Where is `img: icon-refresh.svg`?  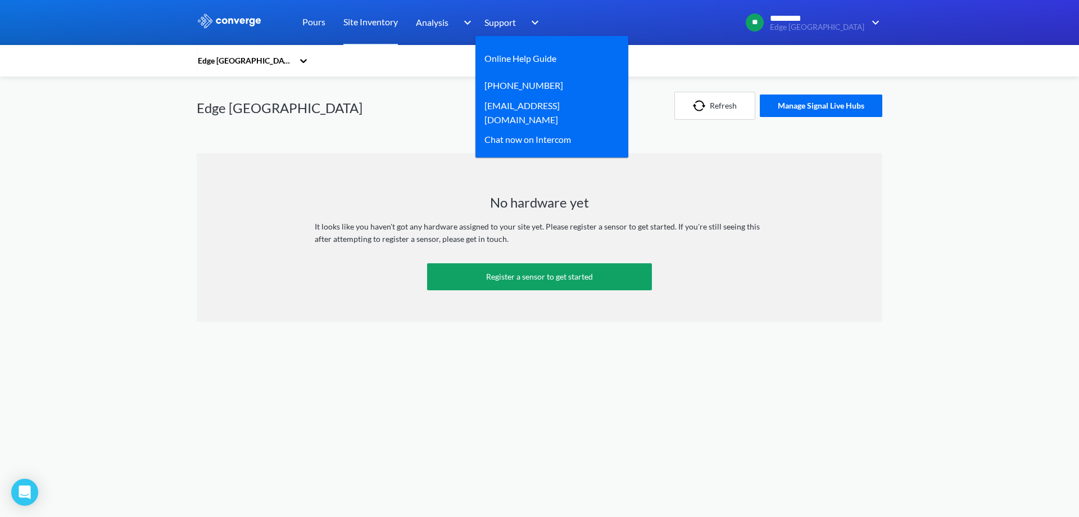 img: icon-refresh.svg is located at coordinates (702, 106).